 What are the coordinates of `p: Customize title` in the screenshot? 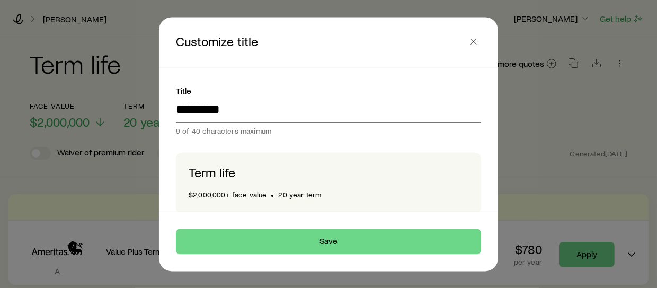 It's located at (321, 42).